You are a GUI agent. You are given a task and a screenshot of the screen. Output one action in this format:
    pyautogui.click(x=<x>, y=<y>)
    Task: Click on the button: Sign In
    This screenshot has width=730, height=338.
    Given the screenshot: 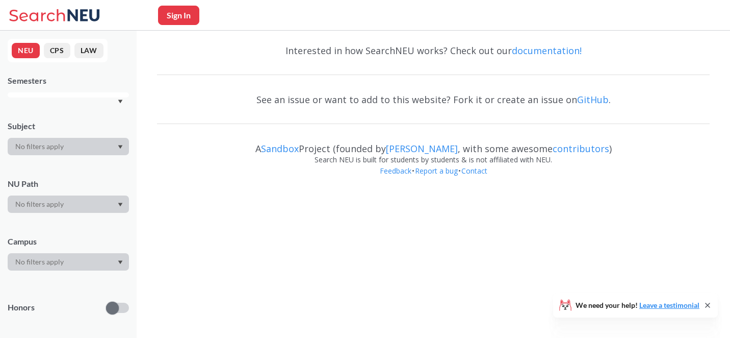 What is the action you would take?
    pyautogui.click(x=179, y=15)
    